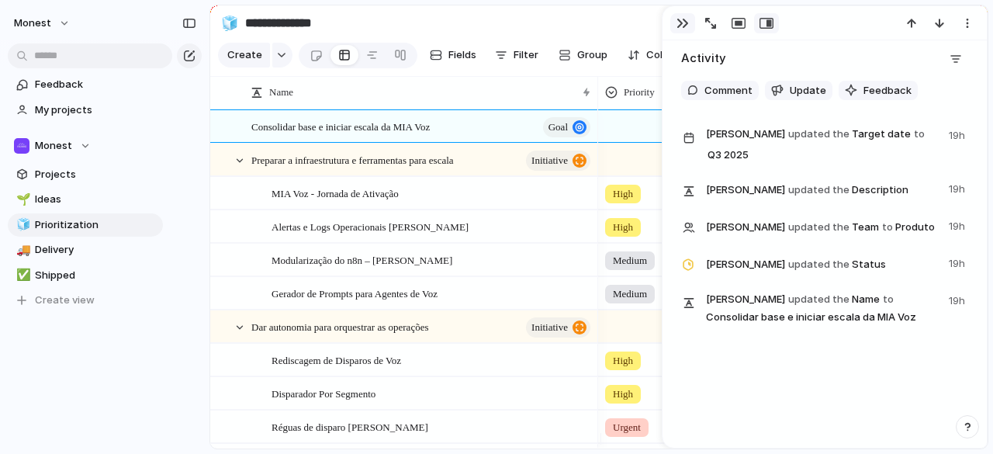  I want to click on span: Comment, so click(728, 91).